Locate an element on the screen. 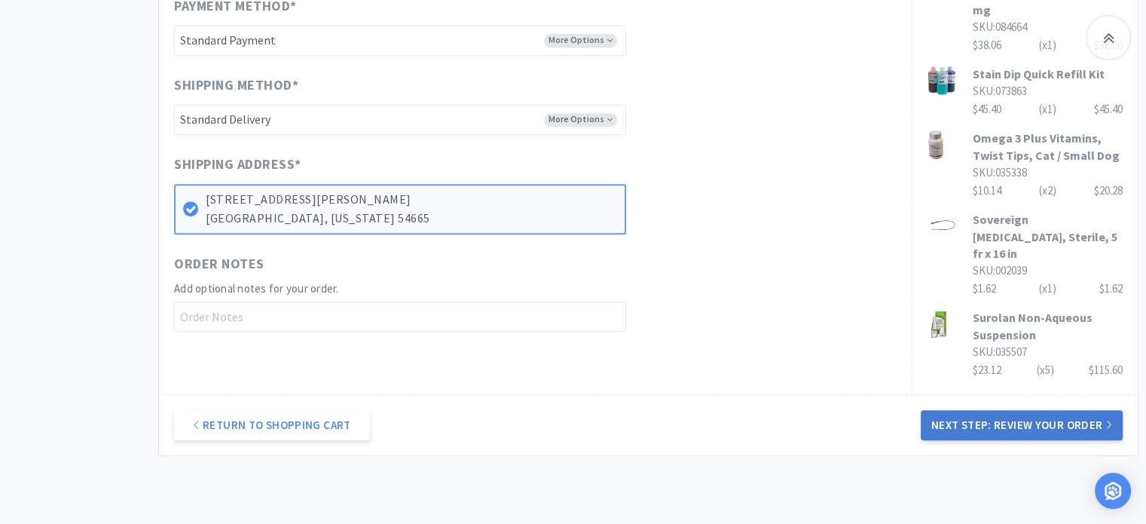 The image size is (1146, 524). img: 3e569651da614d6d98aee3f8b99c1d7f_450154.png is located at coordinates (942, 81).